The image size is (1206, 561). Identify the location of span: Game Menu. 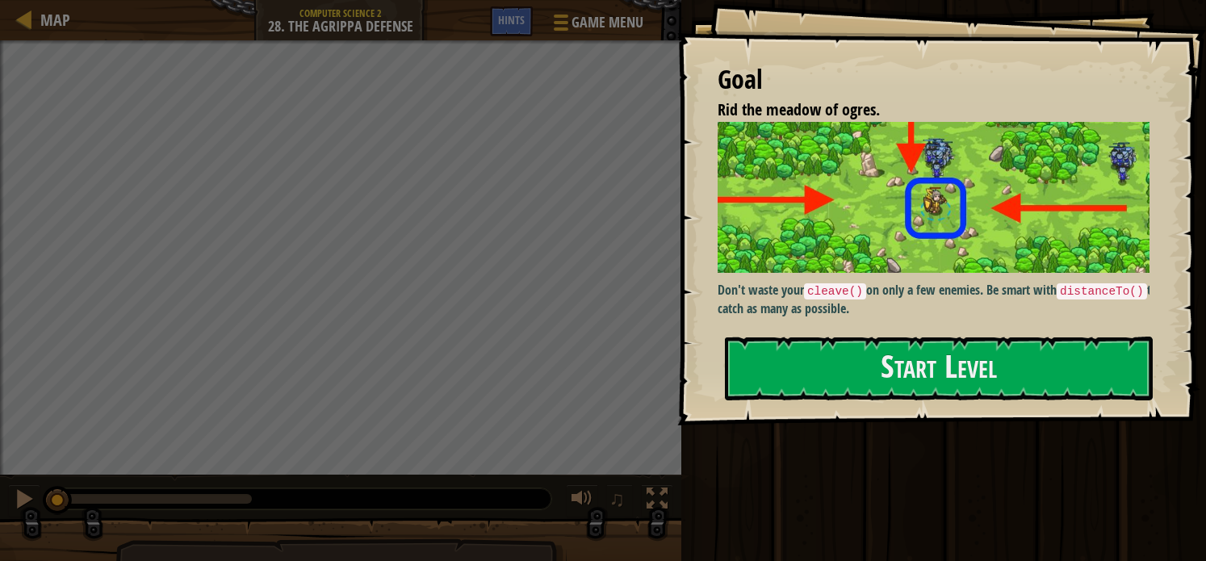
(607, 23).